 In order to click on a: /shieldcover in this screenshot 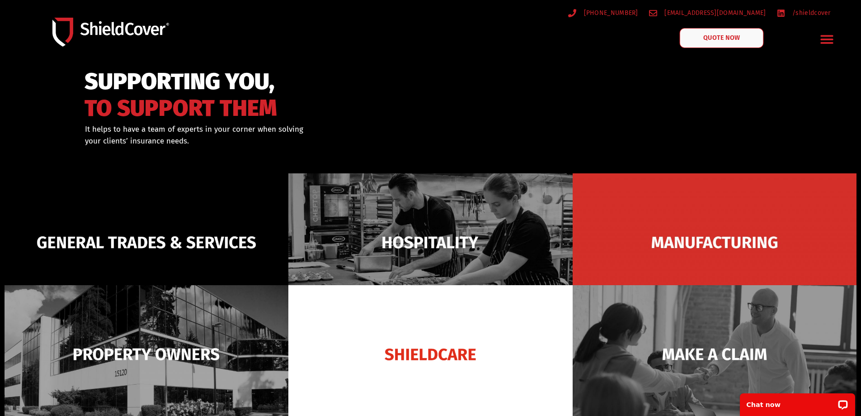, I will do `click(804, 13)`.